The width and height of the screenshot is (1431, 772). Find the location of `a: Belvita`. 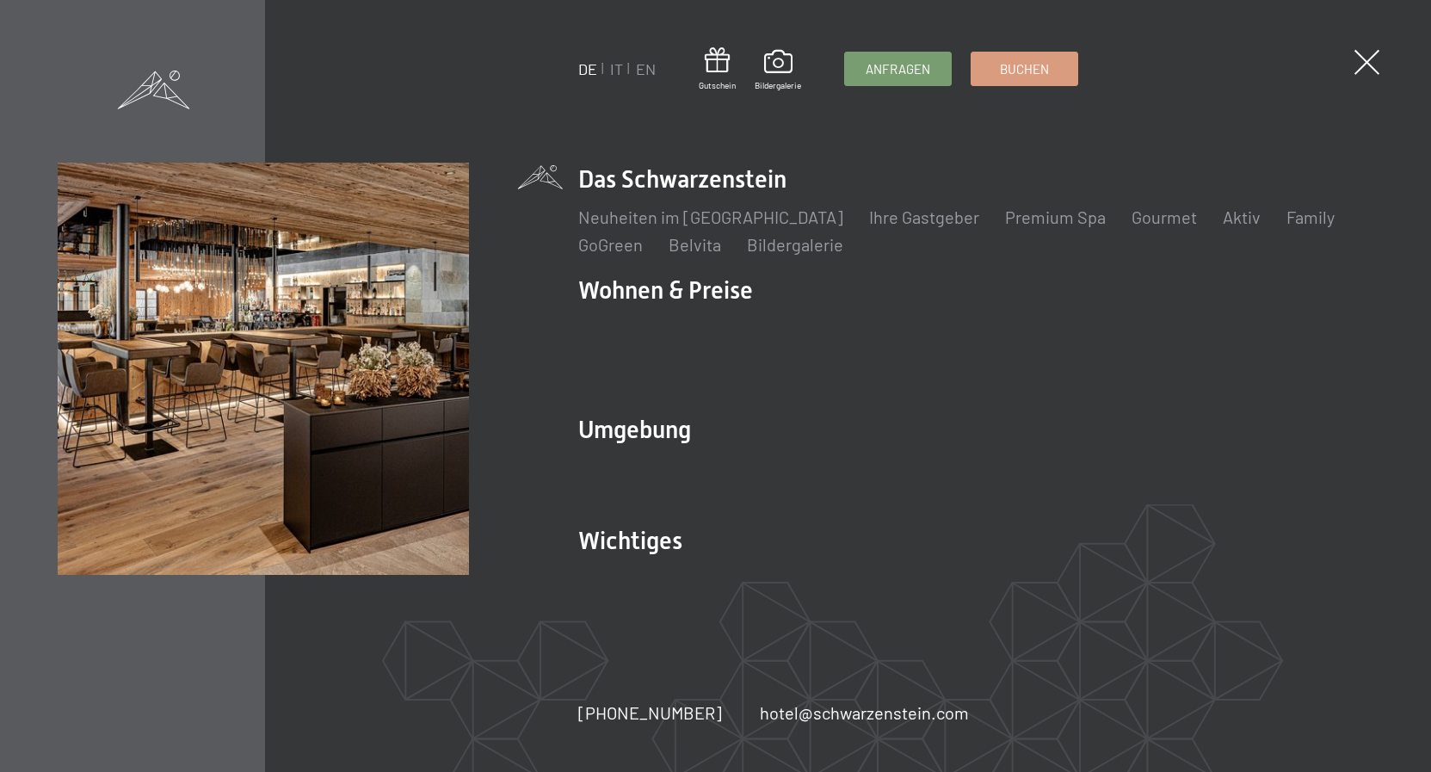

a: Belvita is located at coordinates (694, 244).